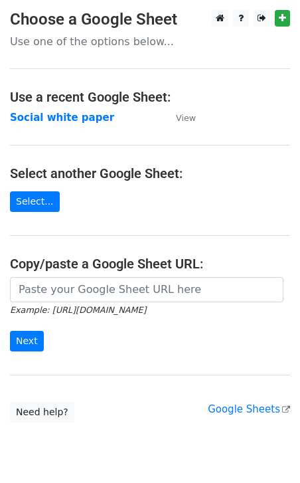  What do you see at coordinates (150, 97) in the screenshot?
I see `h4: Use a recent Google Sheet:` at bounding box center [150, 97].